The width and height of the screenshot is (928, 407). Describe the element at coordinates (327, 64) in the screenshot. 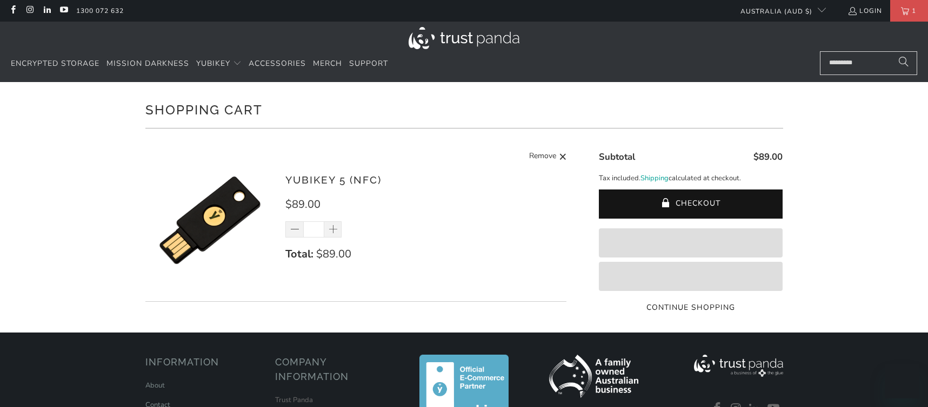

I see `a: Merch` at that location.